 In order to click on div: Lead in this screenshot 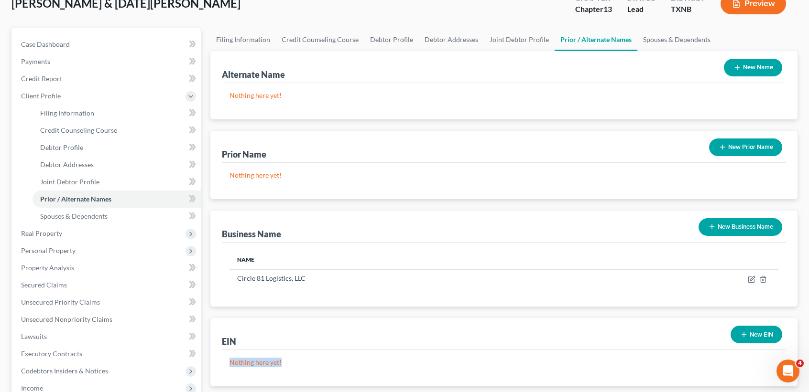, I will do `click(641, 9)`.